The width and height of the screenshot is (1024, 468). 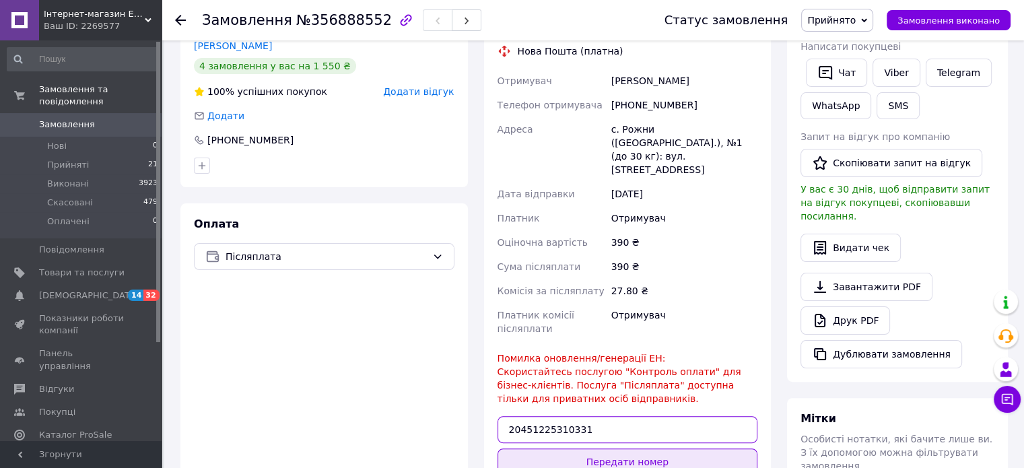 I want to click on span: Мітки, so click(x=818, y=418).